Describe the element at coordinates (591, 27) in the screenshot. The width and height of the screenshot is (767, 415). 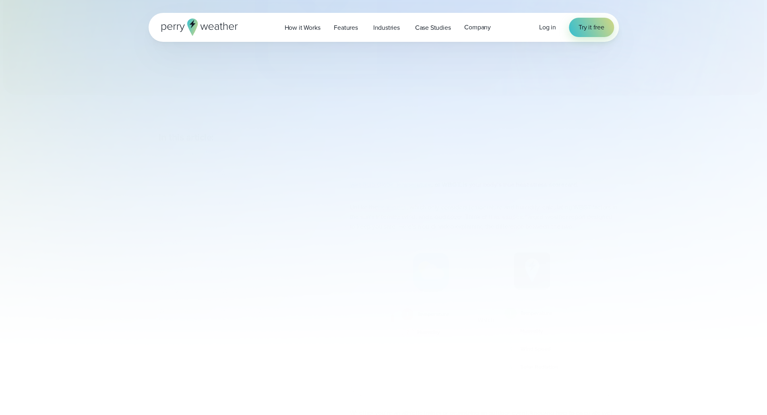
I see `a: Try it free` at that location.